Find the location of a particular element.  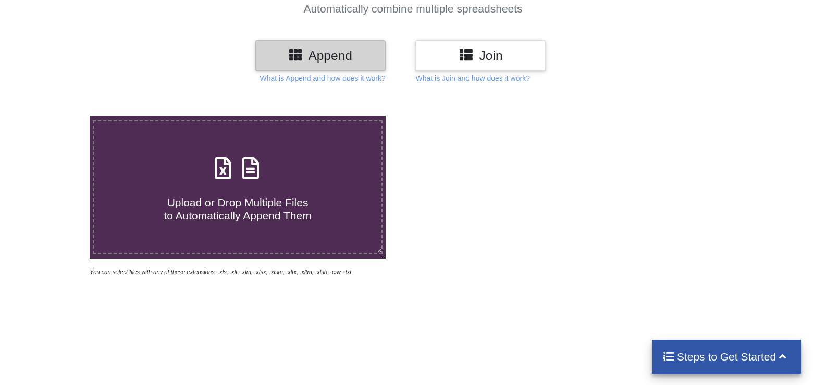

span: Upload or Drop Multiple Files to Automatically Append Them is located at coordinates (237, 209).